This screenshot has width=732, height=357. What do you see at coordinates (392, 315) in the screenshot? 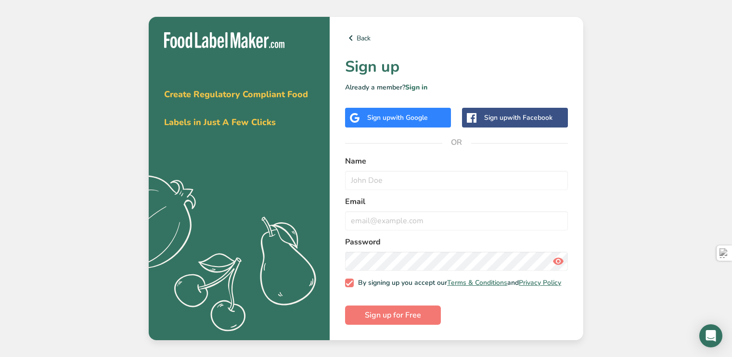
I see `button: Sign up for Free` at bounding box center [392, 315].